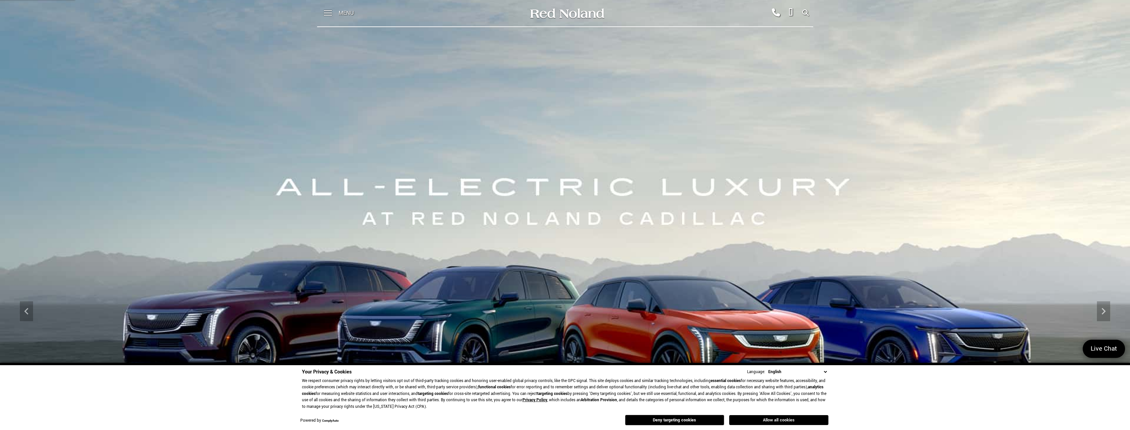  Describe the element at coordinates (565, 394) in the screenshot. I see `p: We respect consumer privacy rights by letting visitors opt out of third-party tracking cookies an...` at that location.